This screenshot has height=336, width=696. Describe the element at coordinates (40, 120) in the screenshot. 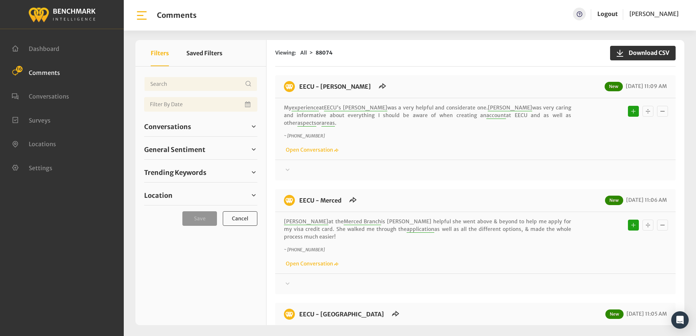

I see `span: Surveys` at that location.